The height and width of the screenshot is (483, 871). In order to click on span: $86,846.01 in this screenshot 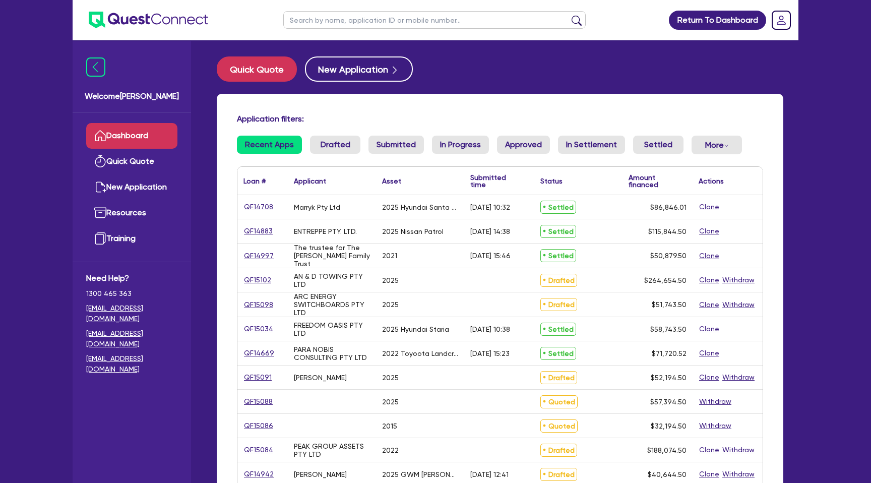, I will do `click(668, 207)`.